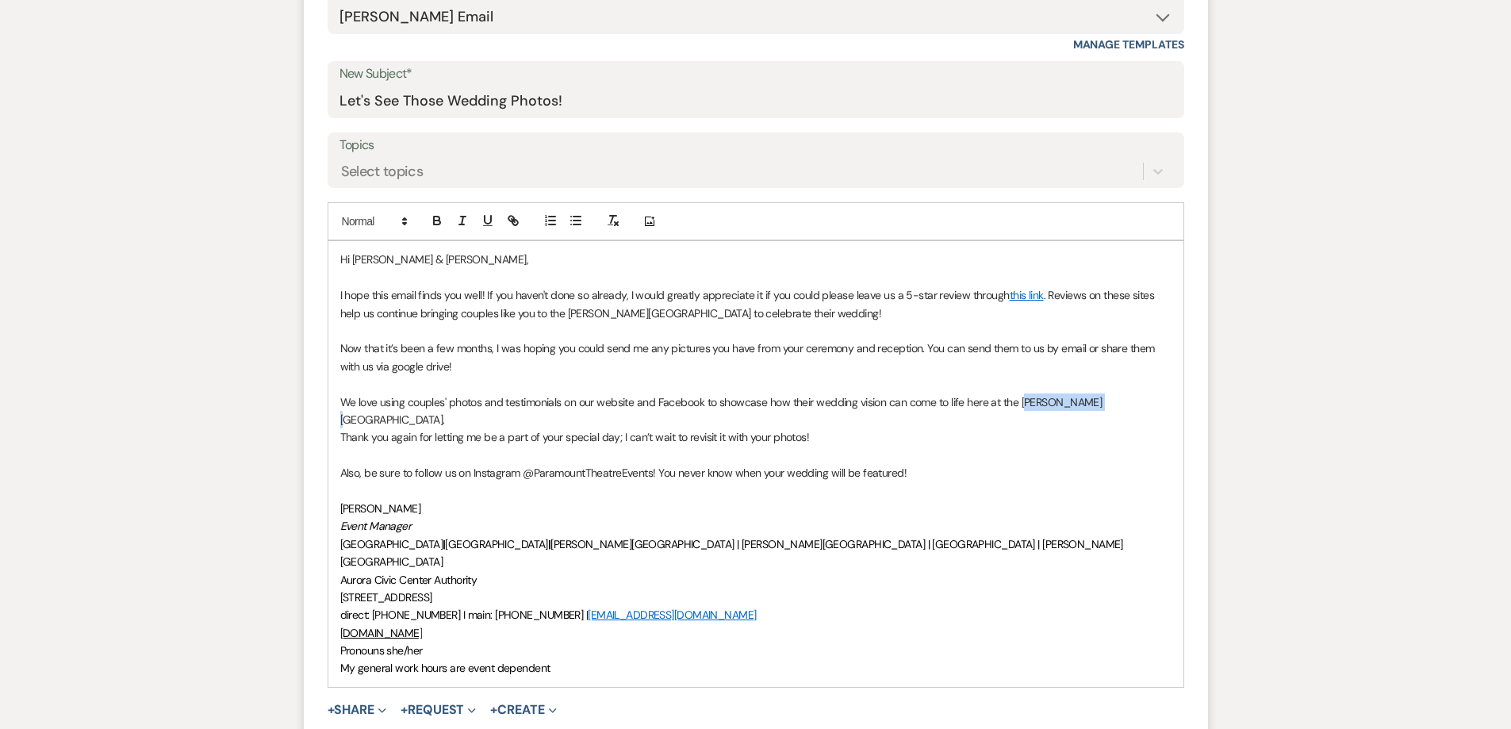 The image size is (1511, 729). What do you see at coordinates (445, 668) in the screenshot?
I see `span: My general work hours are event dependent` at bounding box center [445, 668].